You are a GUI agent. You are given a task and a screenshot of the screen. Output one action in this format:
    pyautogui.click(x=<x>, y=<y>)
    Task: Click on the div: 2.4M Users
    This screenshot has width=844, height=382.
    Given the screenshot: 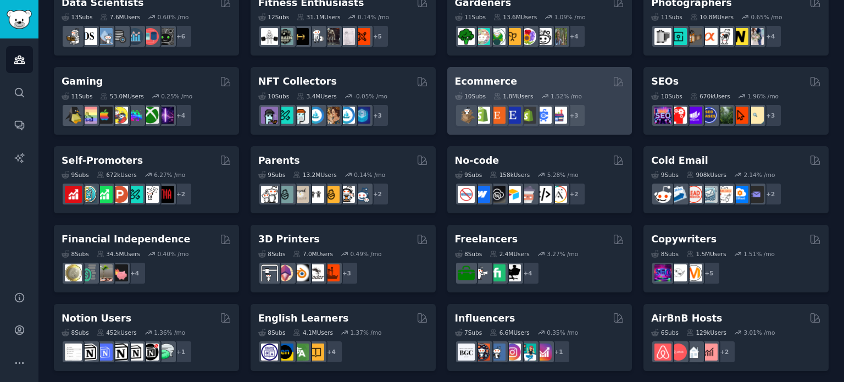 What is the action you would take?
    pyautogui.click(x=509, y=254)
    